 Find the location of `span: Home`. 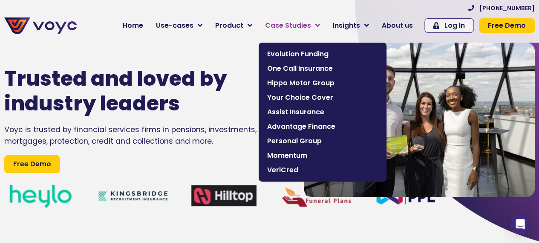

span: Home is located at coordinates (133, 26).